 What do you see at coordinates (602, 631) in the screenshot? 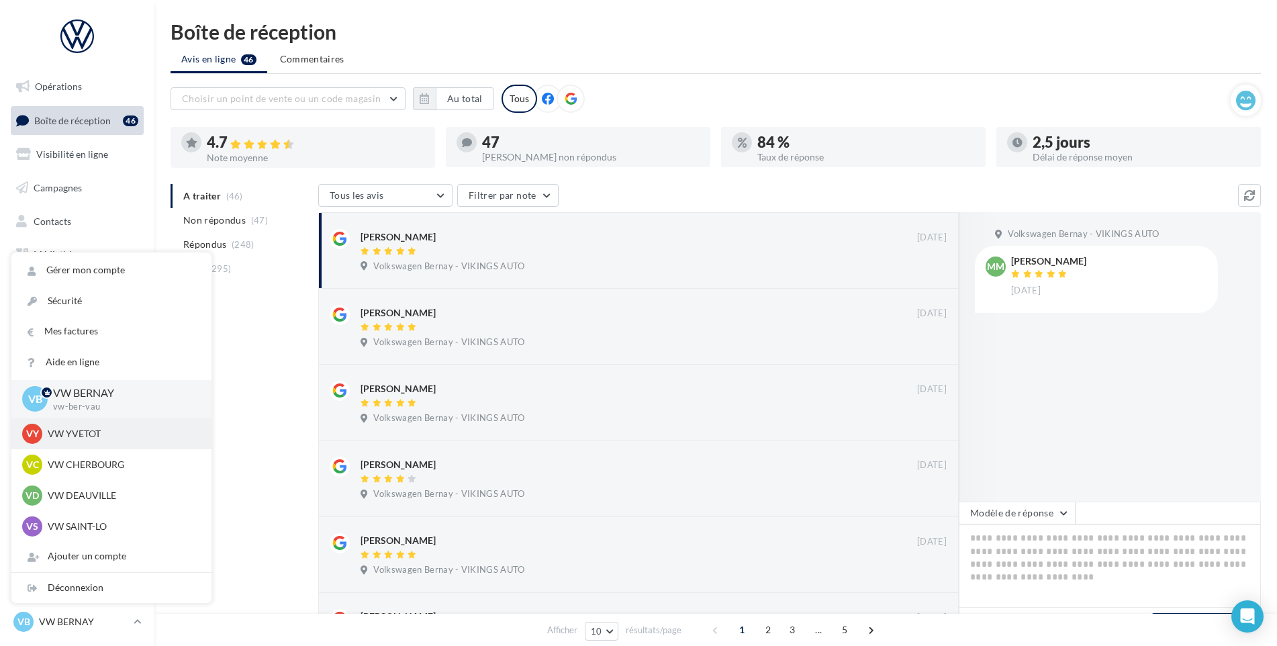
I see `button: 10` at bounding box center [602, 631].